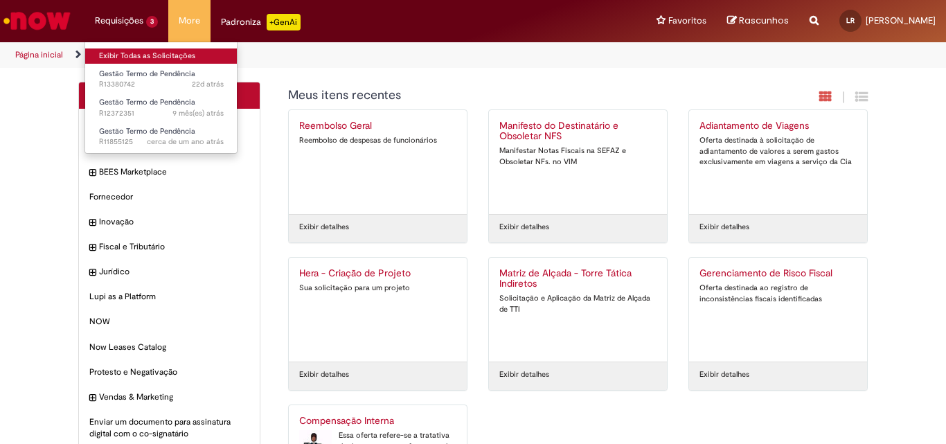  Describe the element at coordinates (260, 22) in the screenshot. I see `div: Padroniza` at that location.